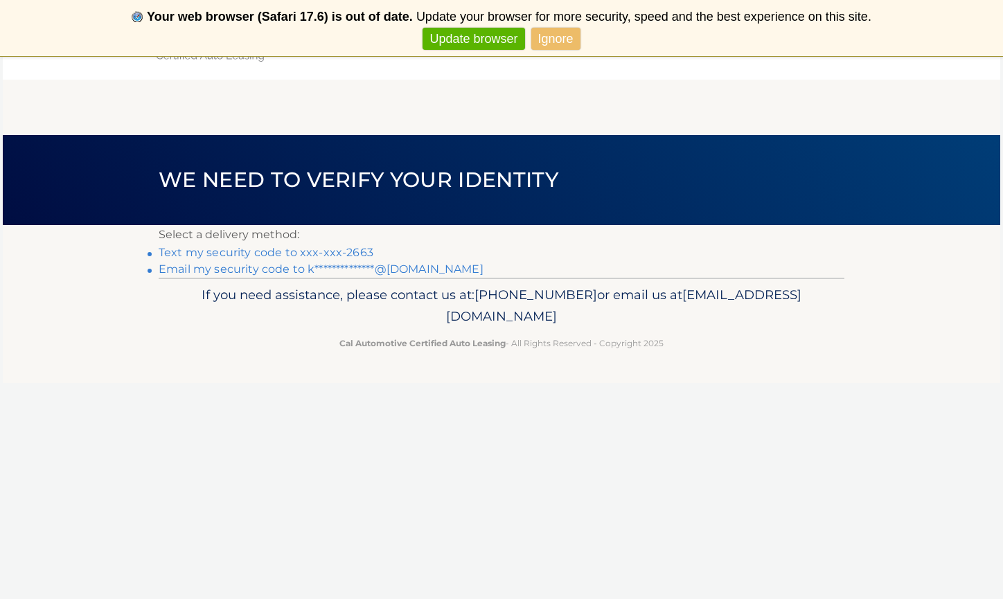 The width and height of the screenshot is (1003, 599). What do you see at coordinates (266, 252) in the screenshot?
I see `a: Text my security code to xxx-xxx-2663` at bounding box center [266, 252].